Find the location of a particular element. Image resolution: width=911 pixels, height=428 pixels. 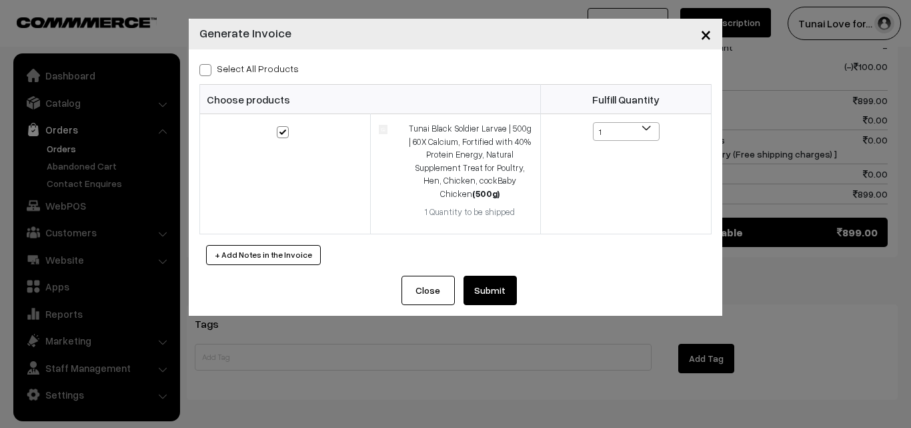

button: Submit is located at coordinates (490, 290).